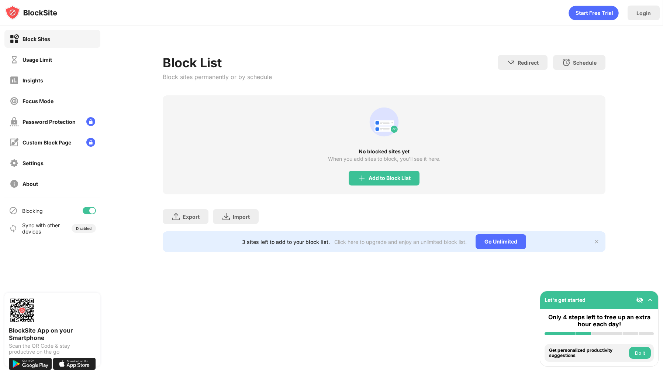 Image resolution: width=663 pixels, height=371 pixels. I want to click on img: logo-blocksite.svg, so click(31, 13).